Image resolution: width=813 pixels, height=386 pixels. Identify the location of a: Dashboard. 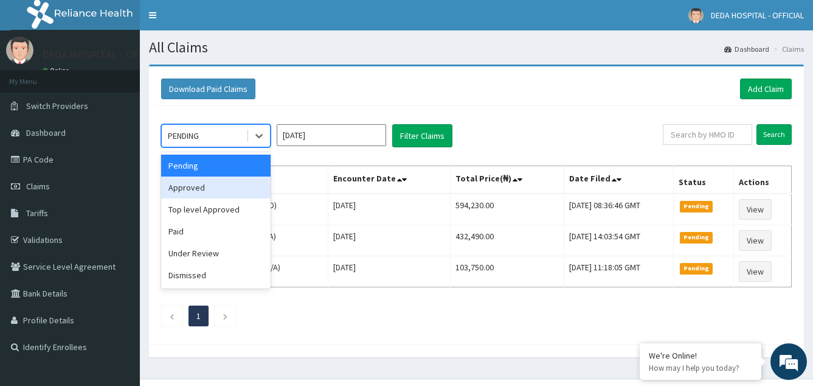
(747, 49).